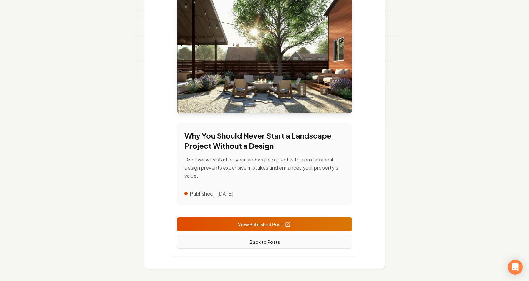 The height and width of the screenshot is (281, 529). Describe the element at coordinates (515, 267) in the screenshot. I see `div: Open Intercom Messenger` at that location.